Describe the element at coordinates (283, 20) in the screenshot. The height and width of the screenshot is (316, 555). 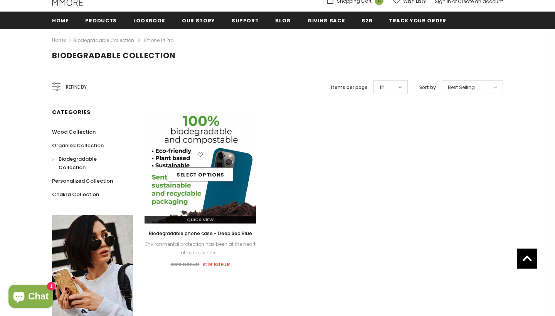
I see `a: Blog` at that location.